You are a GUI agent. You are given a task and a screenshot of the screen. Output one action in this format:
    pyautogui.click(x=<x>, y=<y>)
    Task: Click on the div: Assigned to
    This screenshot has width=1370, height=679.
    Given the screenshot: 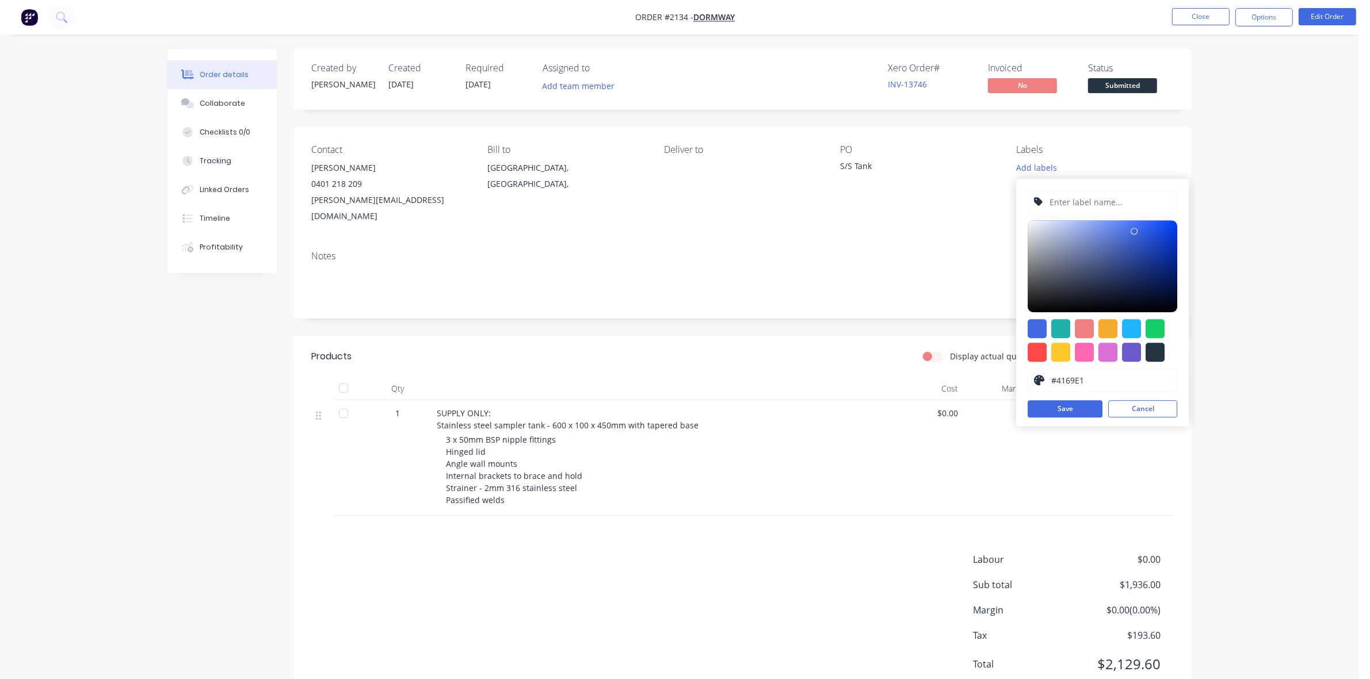 What is the action you would take?
    pyautogui.click(x=600, y=68)
    